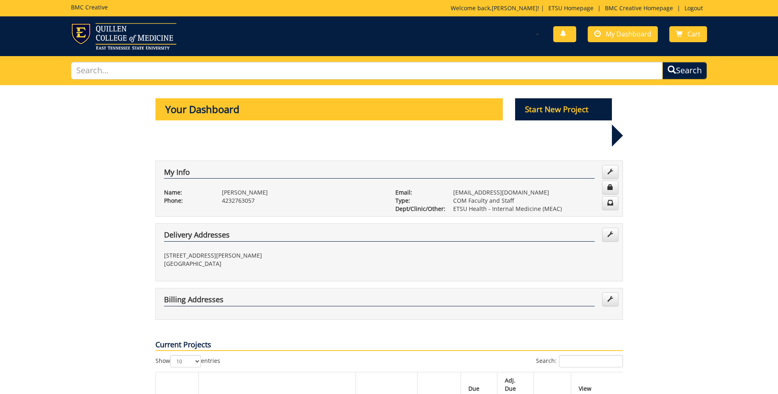 The width and height of the screenshot is (778, 394). What do you see at coordinates (639, 8) in the screenshot?
I see `a: BMC Creative Homepage` at bounding box center [639, 8].